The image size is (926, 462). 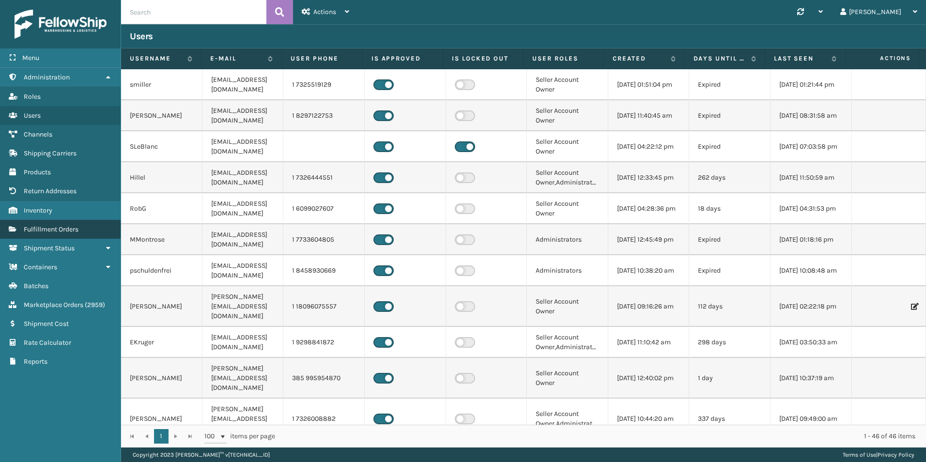 I want to click on td: MMontrose, so click(x=162, y=240).